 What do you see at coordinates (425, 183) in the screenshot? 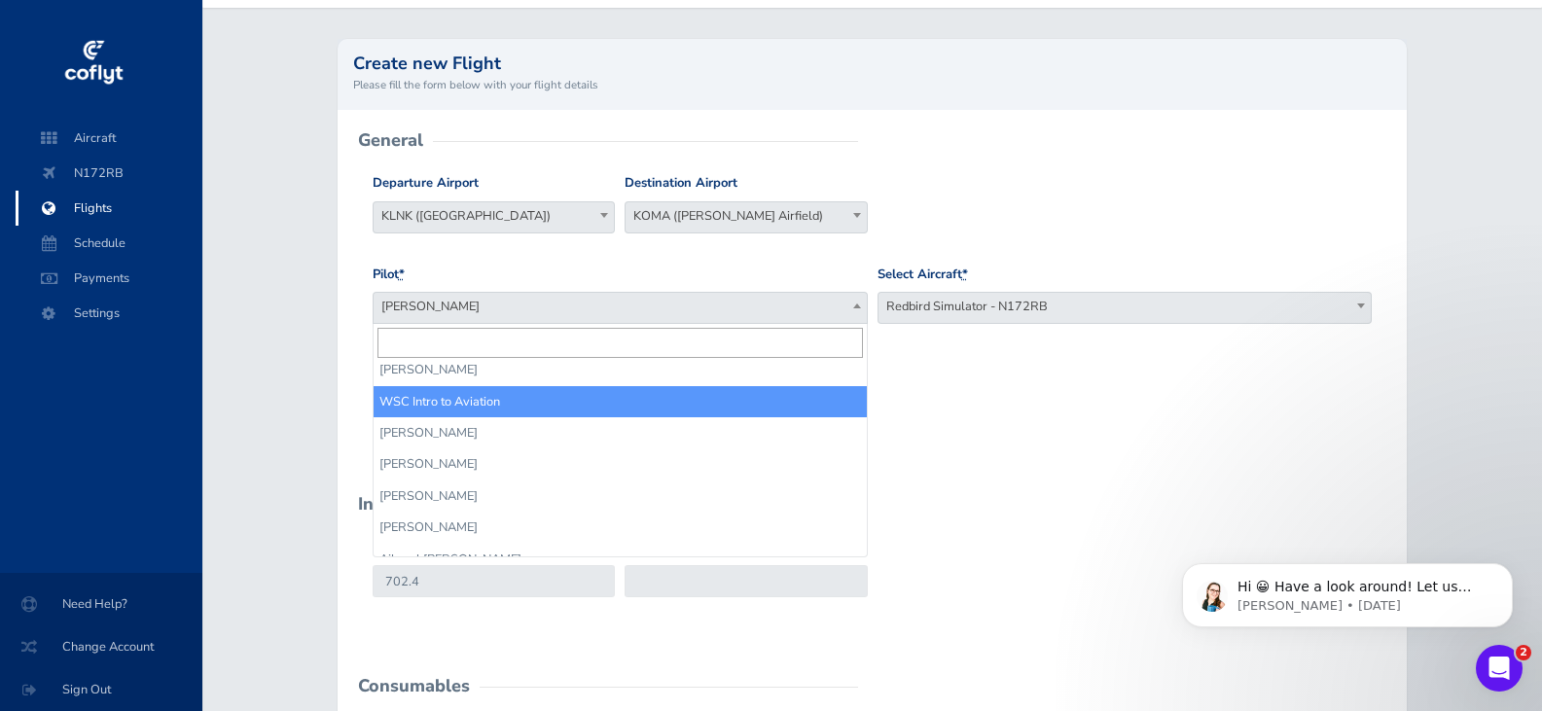
I see `label: Departure Airport` at bounding box center [425, 183].